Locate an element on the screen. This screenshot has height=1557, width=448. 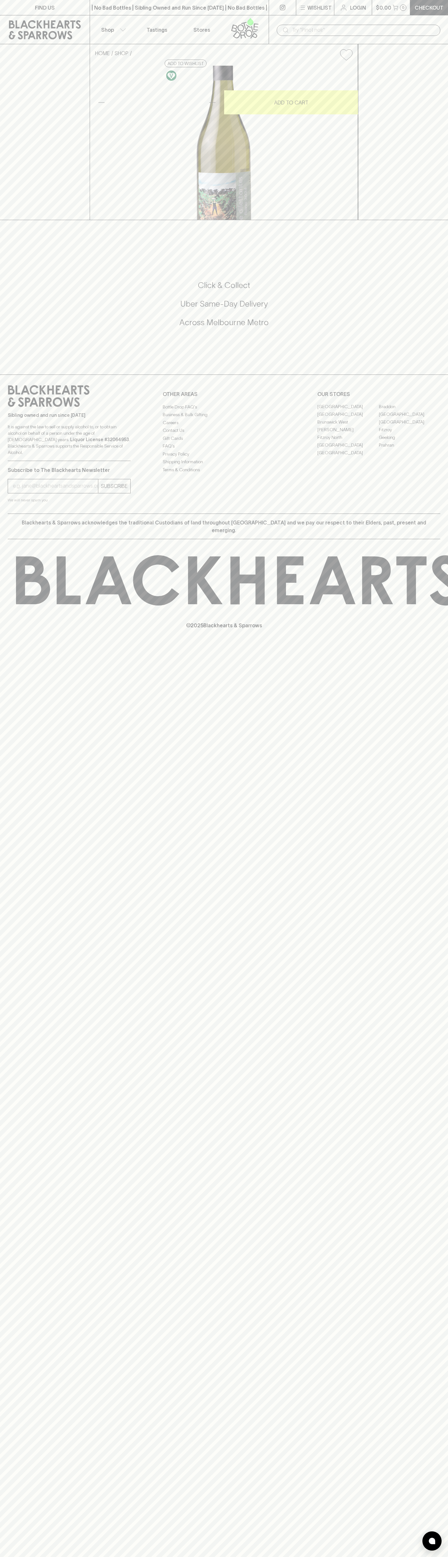
a: Prahran is located at coordinates (410, 445).